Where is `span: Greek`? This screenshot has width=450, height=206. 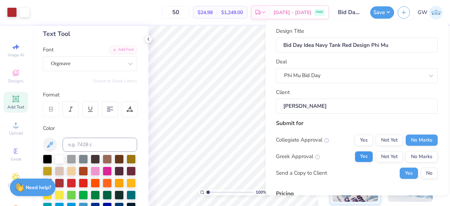
span: Greek is located at coordinates (16, 159).